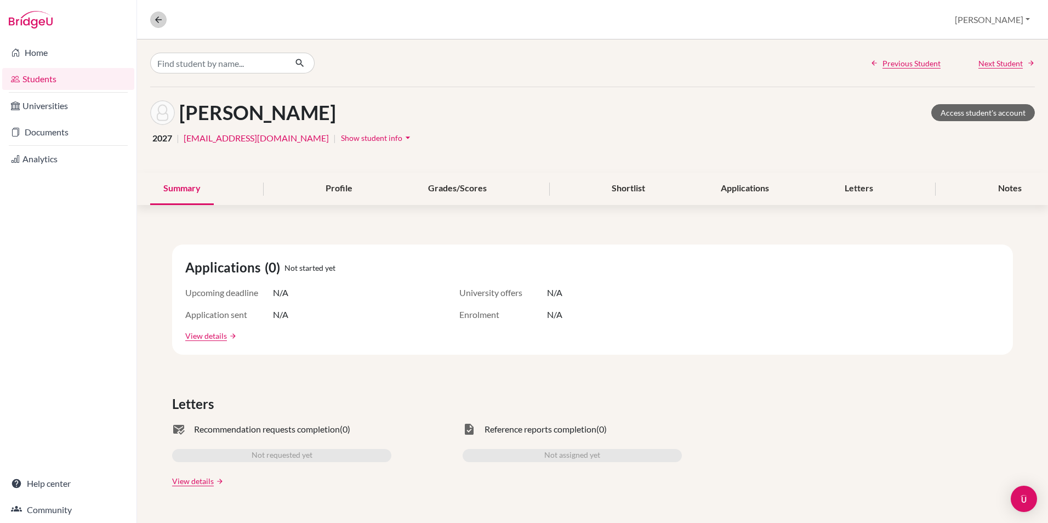 The height and width of the screenshot is (523, 1048). Describe the element at coordinates (225, 267) in the screenshot. I see `span: Applications` at that location.